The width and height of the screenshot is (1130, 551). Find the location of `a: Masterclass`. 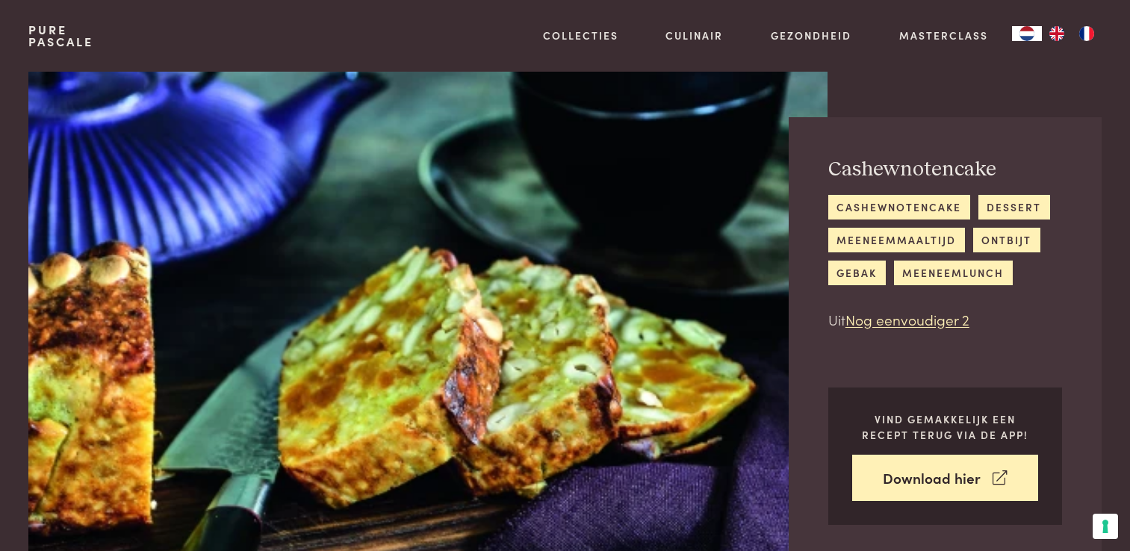

a: Masterclass is located at coordinates (944, 35).